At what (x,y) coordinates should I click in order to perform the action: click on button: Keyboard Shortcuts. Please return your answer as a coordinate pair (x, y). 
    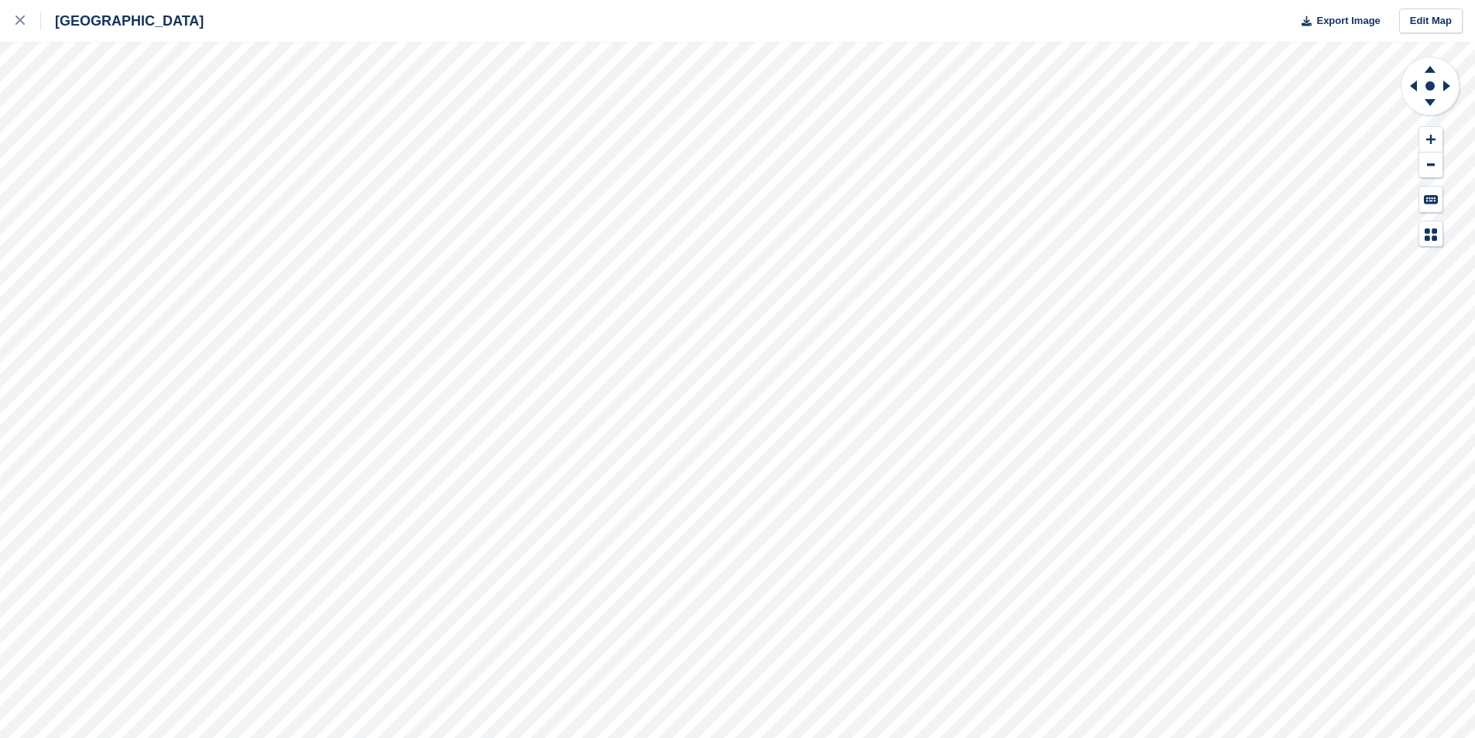
    Looking at the image, I should click on (1431, 199).